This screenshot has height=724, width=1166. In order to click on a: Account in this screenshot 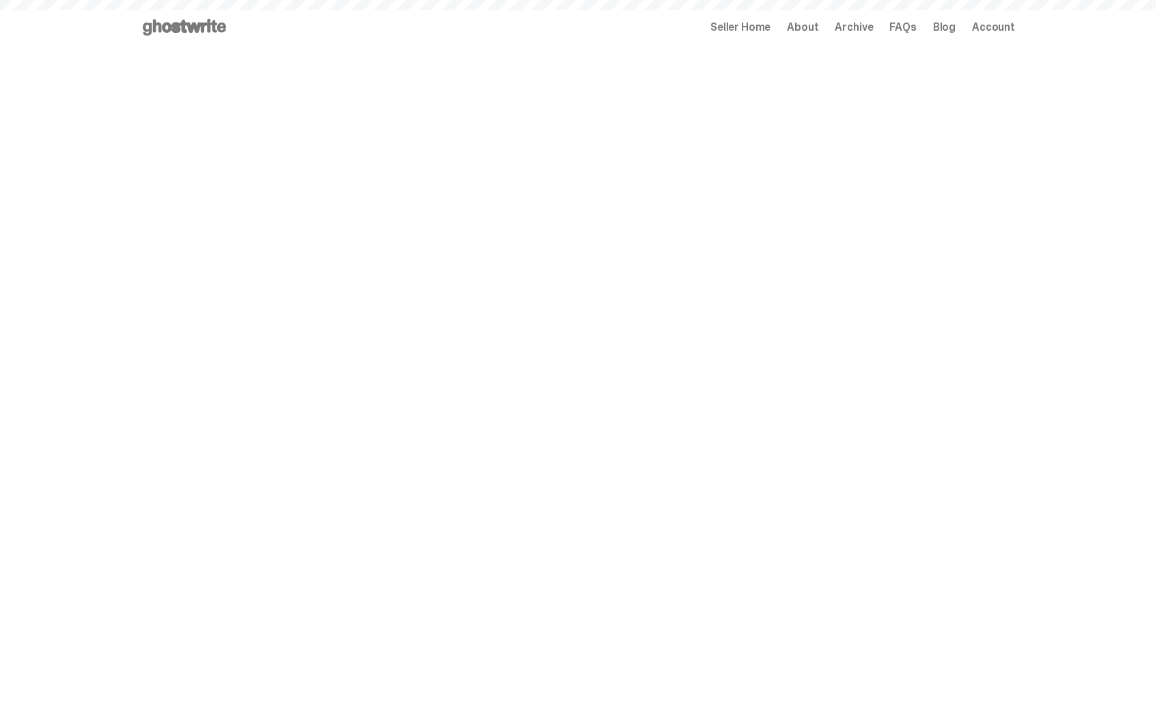, I will do `click(993, 27)`.